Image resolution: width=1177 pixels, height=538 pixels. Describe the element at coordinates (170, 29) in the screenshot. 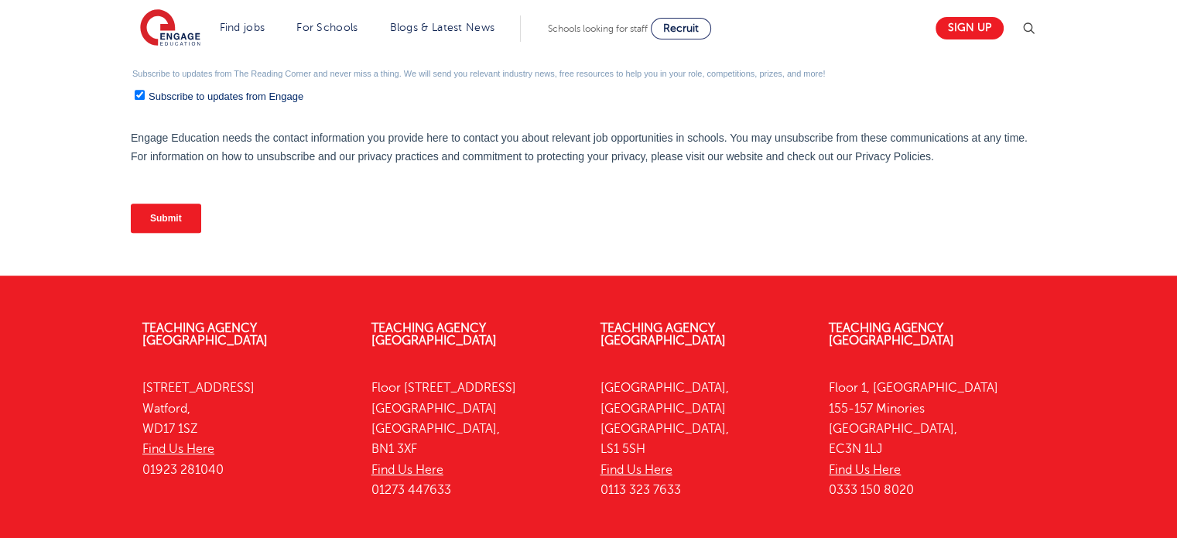

I see `img: Engage Education` at that location.